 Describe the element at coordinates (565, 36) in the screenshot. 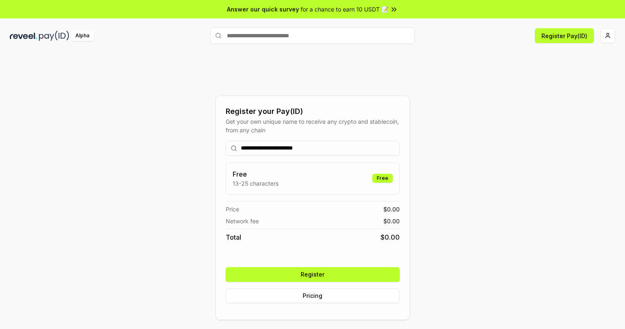

I see `button: Register Pay(ID)` at that location.